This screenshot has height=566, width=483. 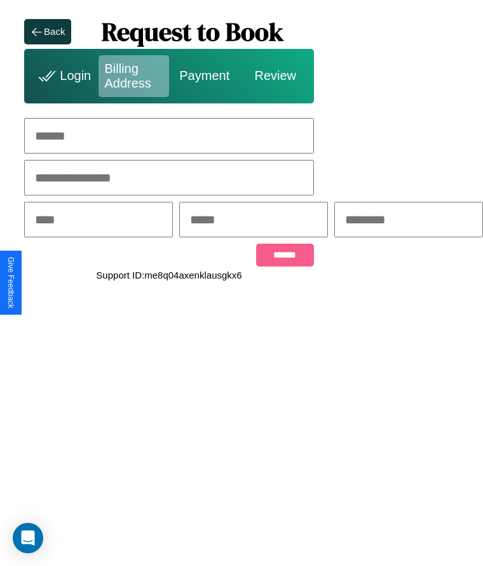 What do you see at coordinates (54, 31) in the screenshot?
I see `div: Back` at bounding box center [54, 31].